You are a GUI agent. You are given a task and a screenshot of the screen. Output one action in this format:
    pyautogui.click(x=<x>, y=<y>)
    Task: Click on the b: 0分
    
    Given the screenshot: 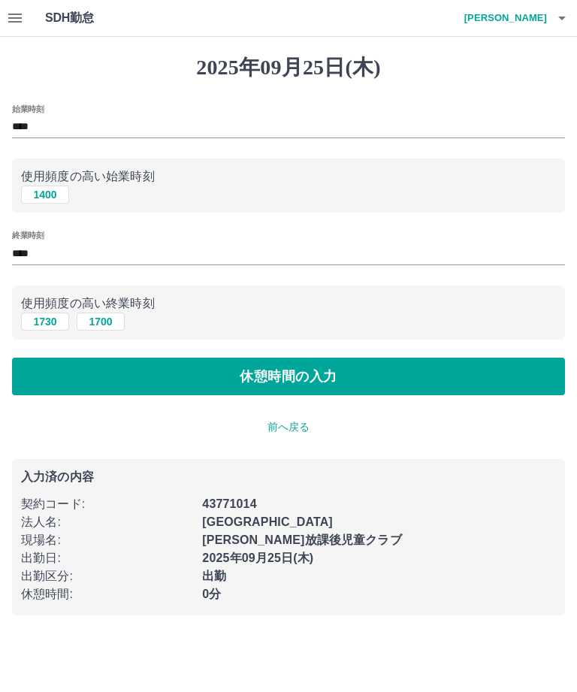 What is the action you would take?
    pyautogui.click(x=211, y=594)
    